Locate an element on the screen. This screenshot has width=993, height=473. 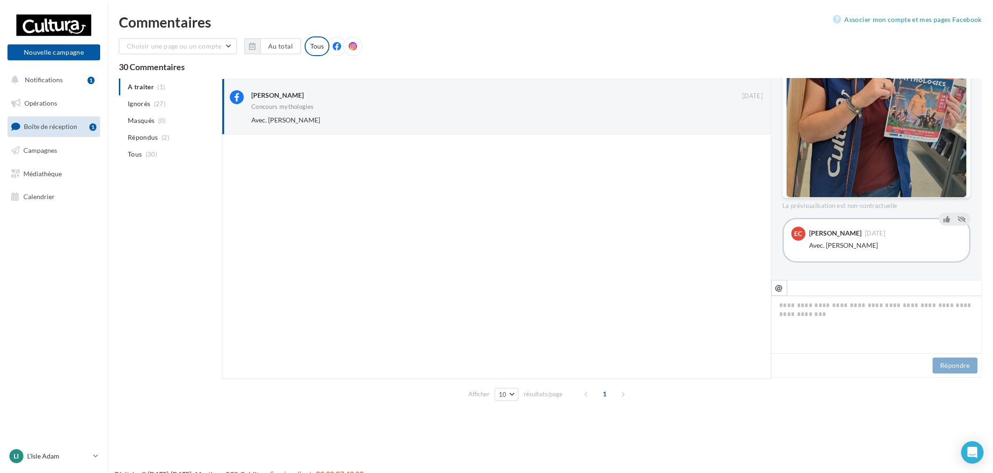
span: Tous is located at coordinates (135, 154).